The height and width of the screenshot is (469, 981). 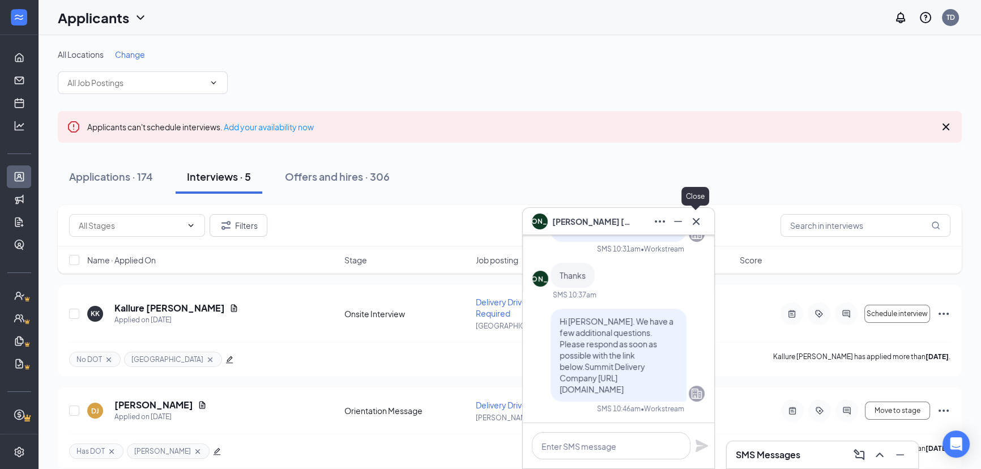 What do you see at coordinates (407, 314) in the screenshot?
I see `div: Onsite Interview` at bounding box center [407, 314].